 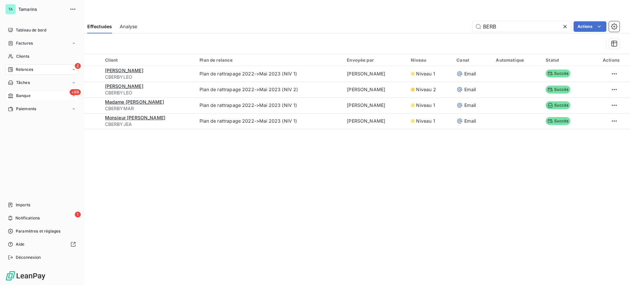 What do you see at coordinates (112, 60) in the screenshot?
I see `span: Client` at bounding box center [112, 60].